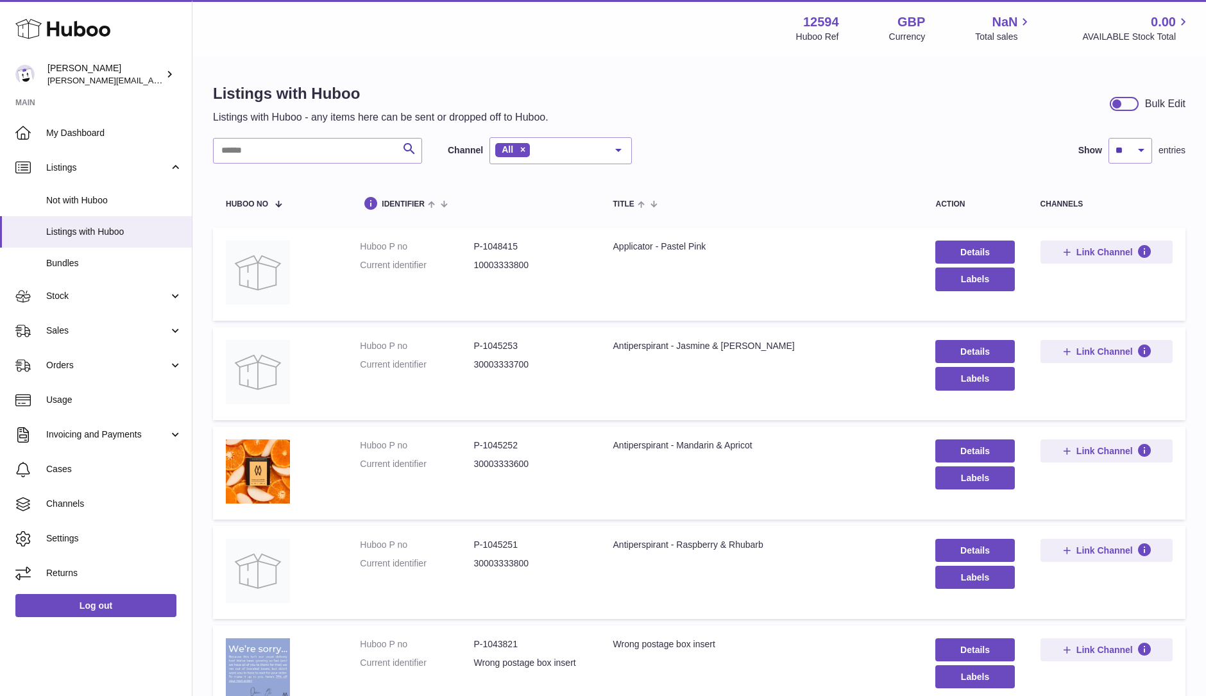 The width and height of the screenshot is (1206, 696). Describe the element at coordinates (623, 204) in the screenshot. I see `span: title` at that location.